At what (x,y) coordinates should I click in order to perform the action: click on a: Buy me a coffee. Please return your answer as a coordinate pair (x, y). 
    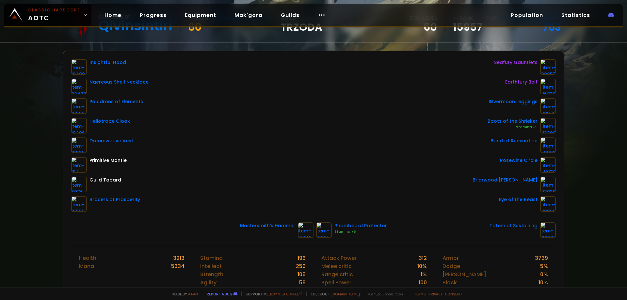
    Looking at the image, I should click on (286, 294).